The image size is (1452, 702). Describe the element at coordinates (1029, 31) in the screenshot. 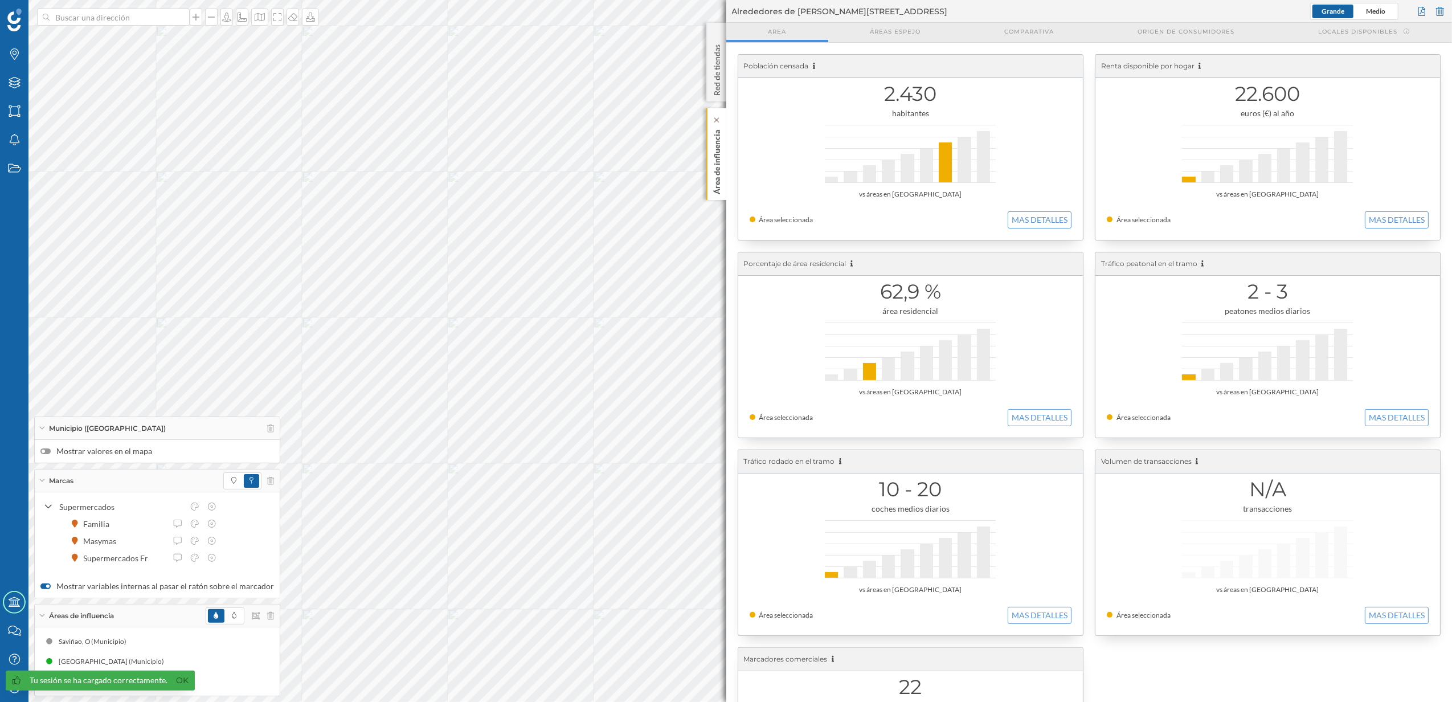

I see `span: Comparativa` at that location.